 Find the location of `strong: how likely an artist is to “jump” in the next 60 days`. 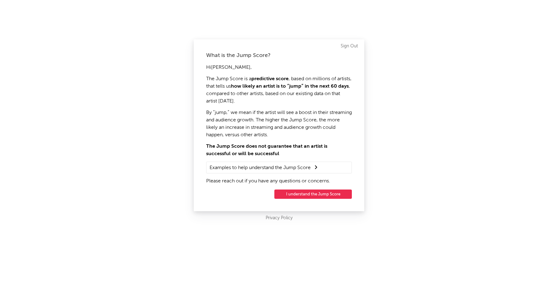

strong: how likely an artist is to “jump” in the next 60 days is located at coordinates (290, 86).